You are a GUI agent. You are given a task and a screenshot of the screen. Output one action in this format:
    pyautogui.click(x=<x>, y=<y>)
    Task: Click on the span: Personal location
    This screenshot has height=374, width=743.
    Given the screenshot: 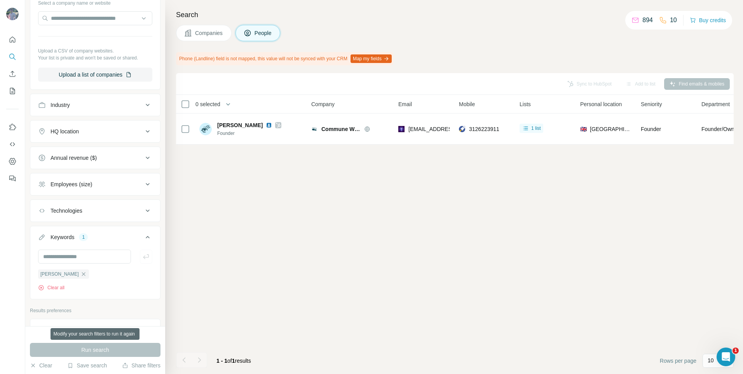 What is the action you would take?
    pyautogui.click(x=601, y=104)
    